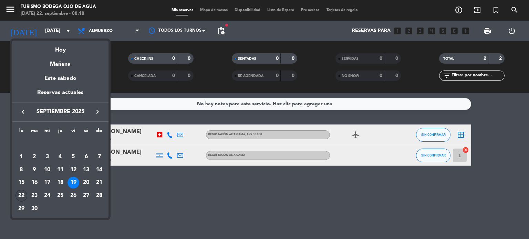 Image resolution: width=529 pixels, height=239 pixels. I want to click on td: 20 de septiembre de 2025, so click(86, 183).